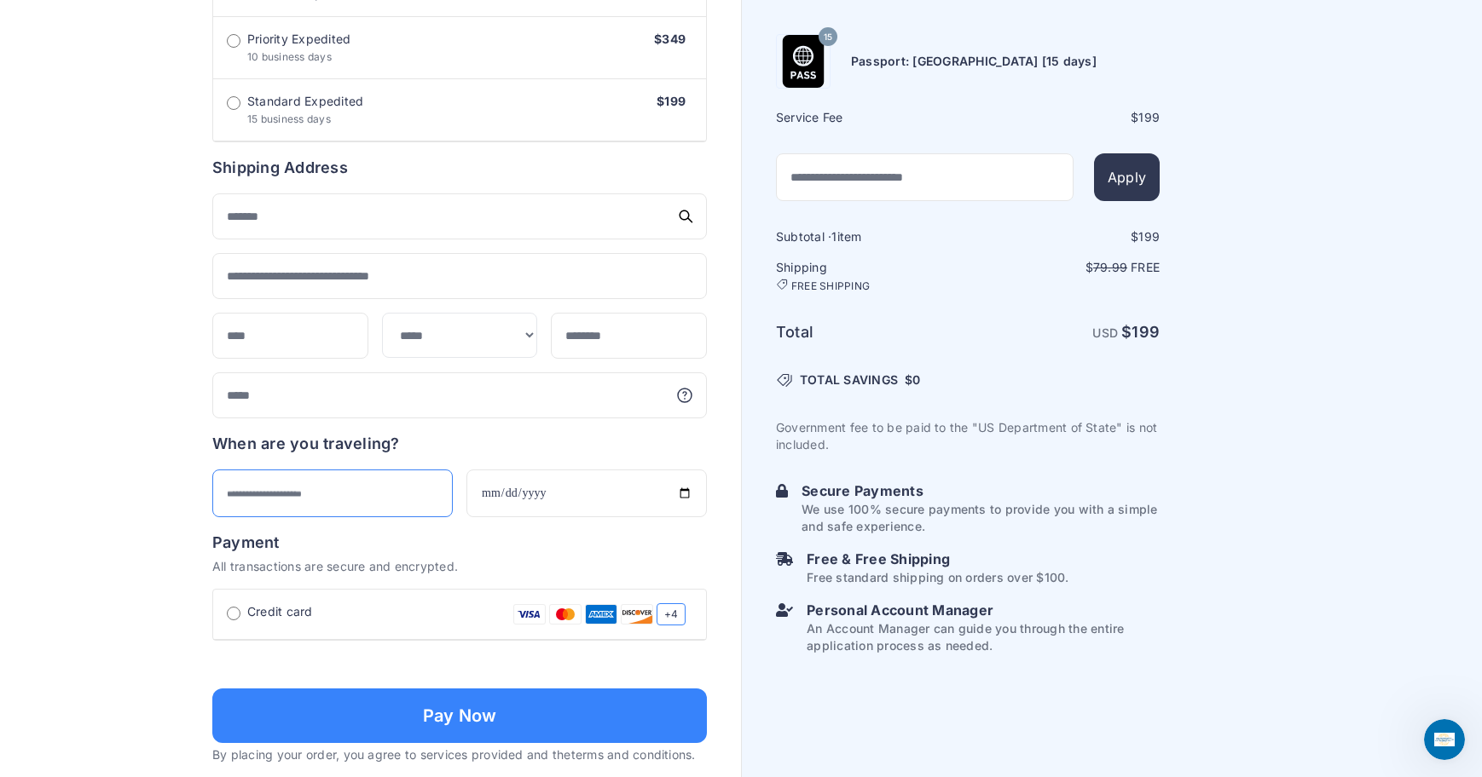 This screenshot has width=1482, height=777. What do you see at coordinates (637, 615) in the screenshot?
I see `img: Discover` at bounding box center [637, 615].